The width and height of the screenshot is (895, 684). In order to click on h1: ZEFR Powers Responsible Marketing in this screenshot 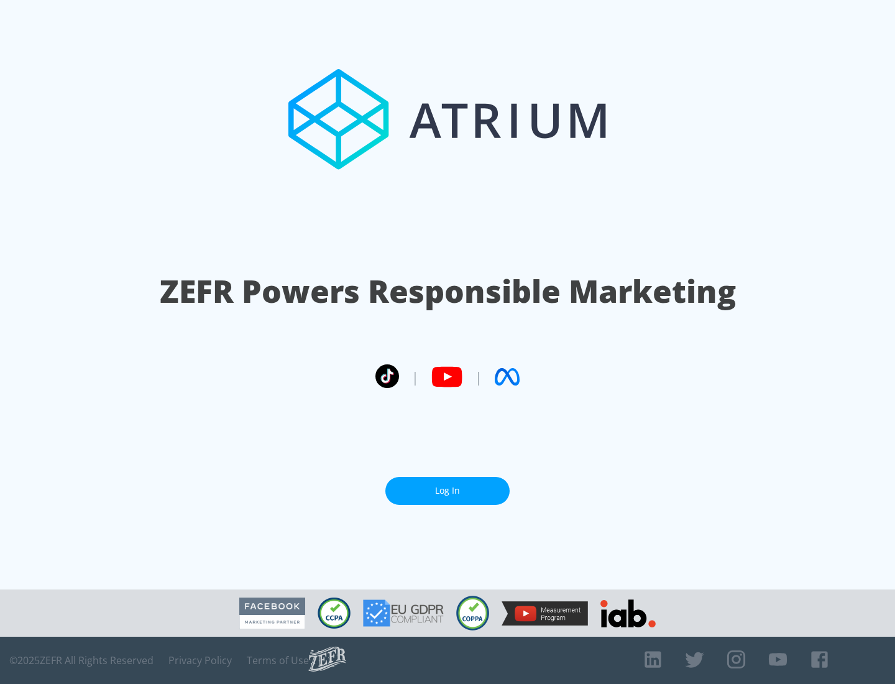, I will do `click(448, 291)`.